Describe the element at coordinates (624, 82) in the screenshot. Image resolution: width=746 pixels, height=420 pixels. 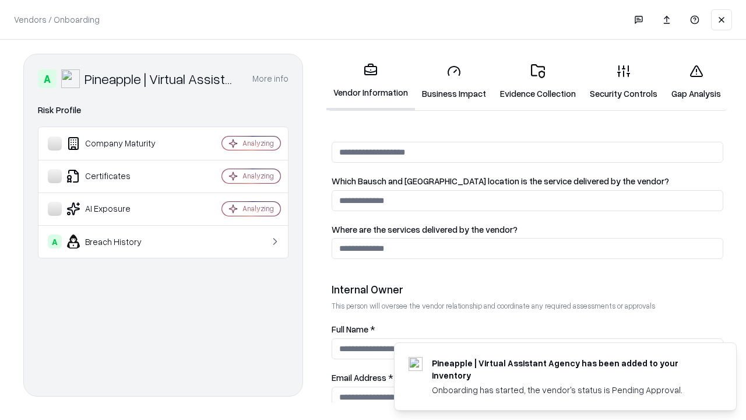
I see `a: Security Controls` at that location.